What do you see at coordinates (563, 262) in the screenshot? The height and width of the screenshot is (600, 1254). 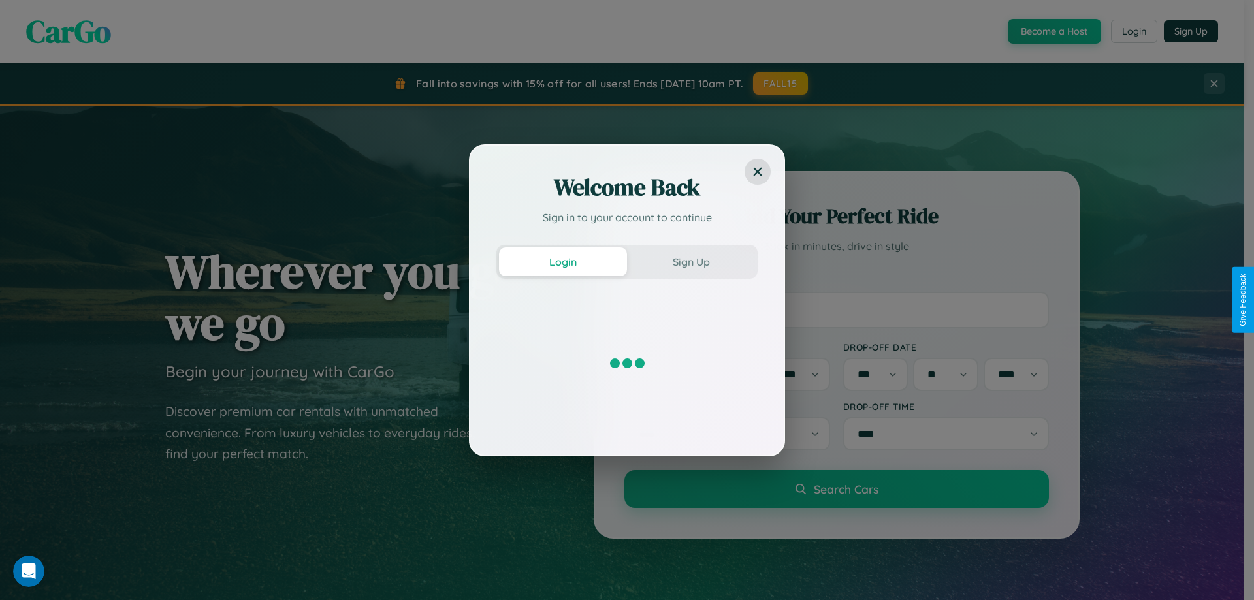 I see `button: Login` at bounding box center [563, 262].